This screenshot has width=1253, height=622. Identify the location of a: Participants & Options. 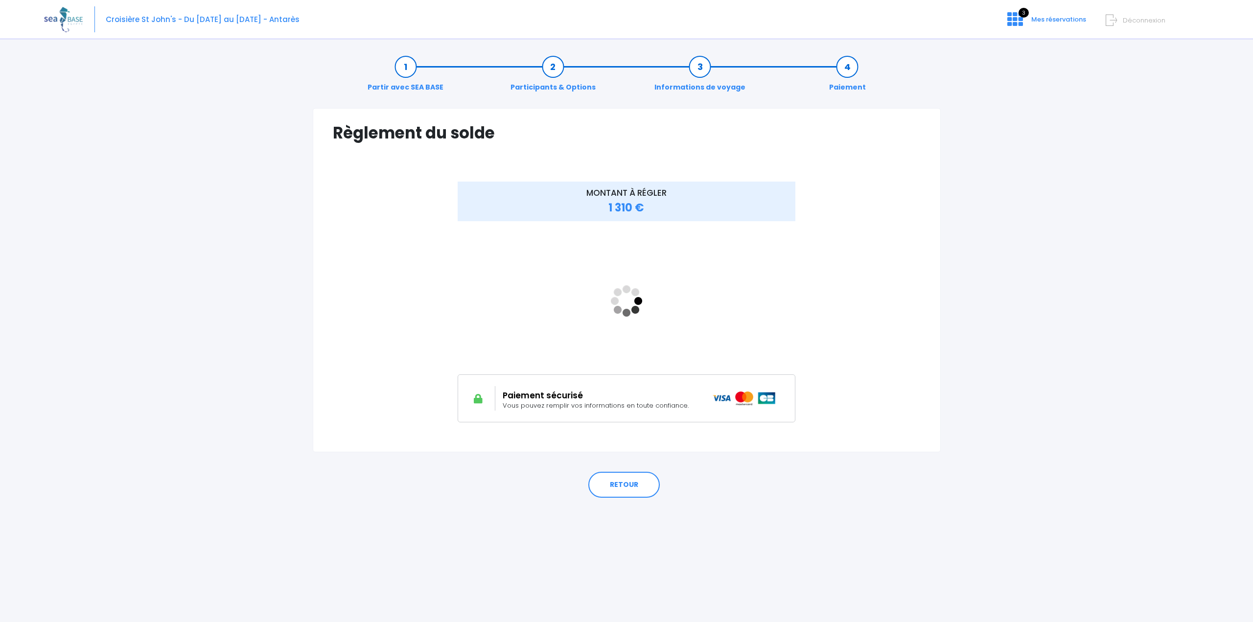
(553, 77).